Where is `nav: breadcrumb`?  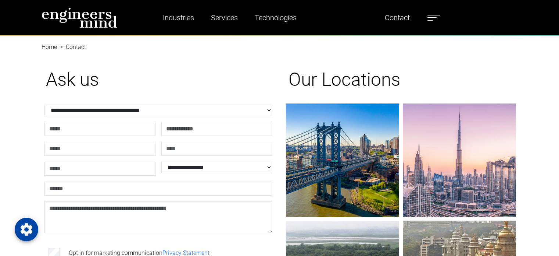
nav: breadcrumb is located at coordinates (280, 40).